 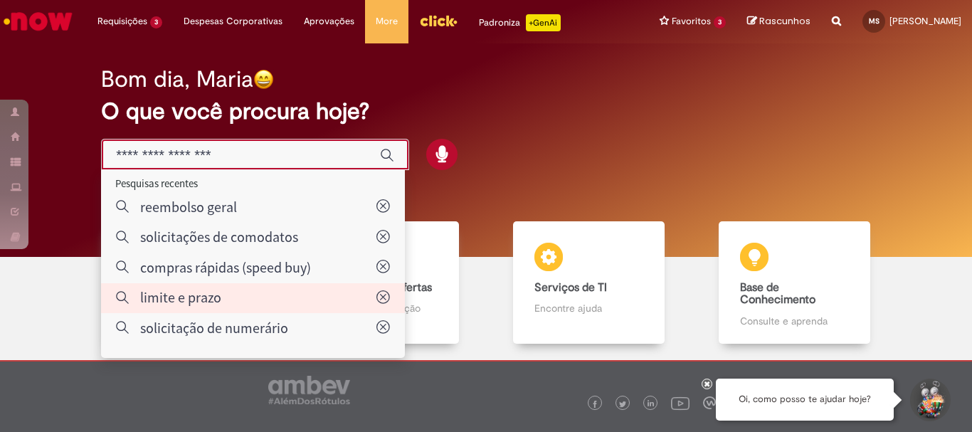 What do you see at coordinates (519, 23) in the screenshot?
I see `div: Padroniza` at bounding box center [519, 23].